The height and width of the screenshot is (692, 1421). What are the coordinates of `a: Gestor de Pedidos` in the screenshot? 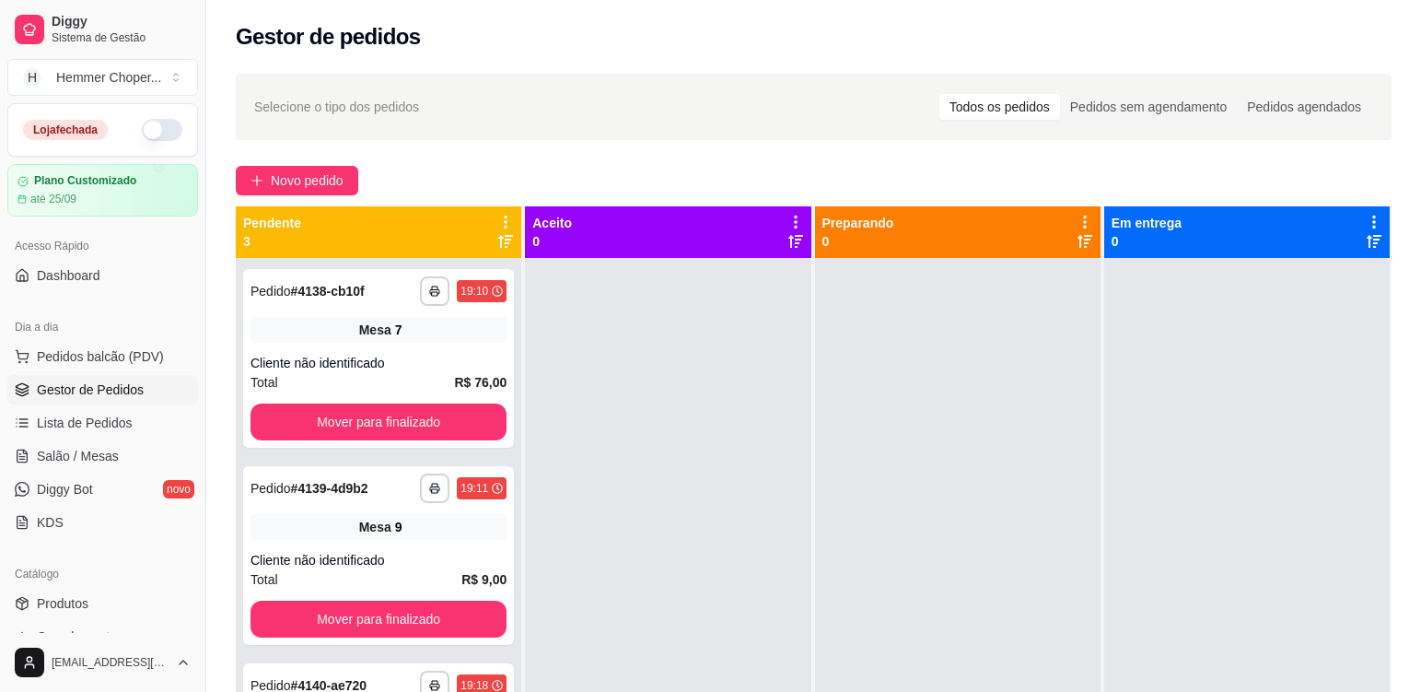 It's located at (102, 390).